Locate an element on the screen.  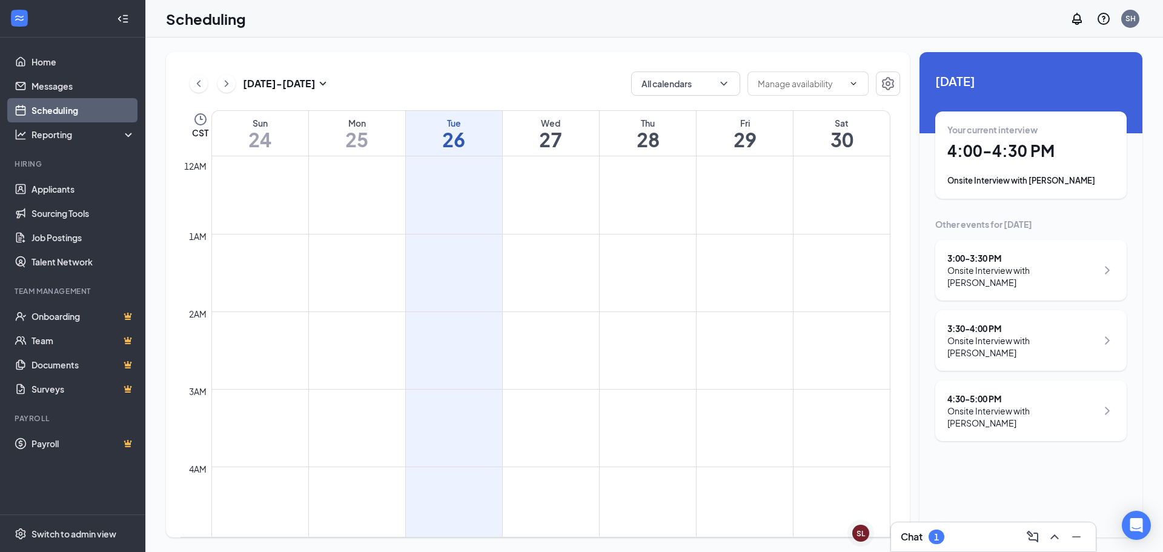
a: OnboardingCrown is located at coordinates (83, 316).